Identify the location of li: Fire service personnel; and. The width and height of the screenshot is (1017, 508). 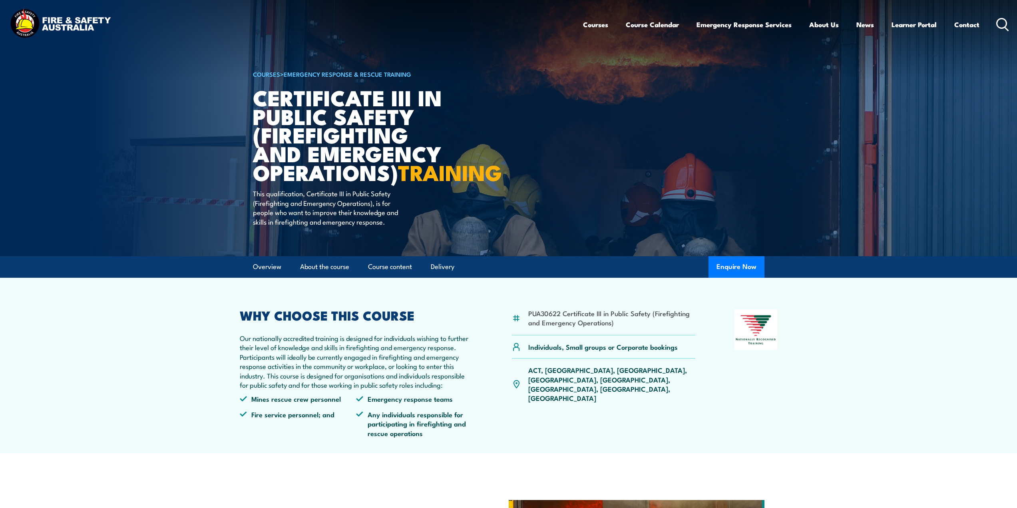
(298, 424).